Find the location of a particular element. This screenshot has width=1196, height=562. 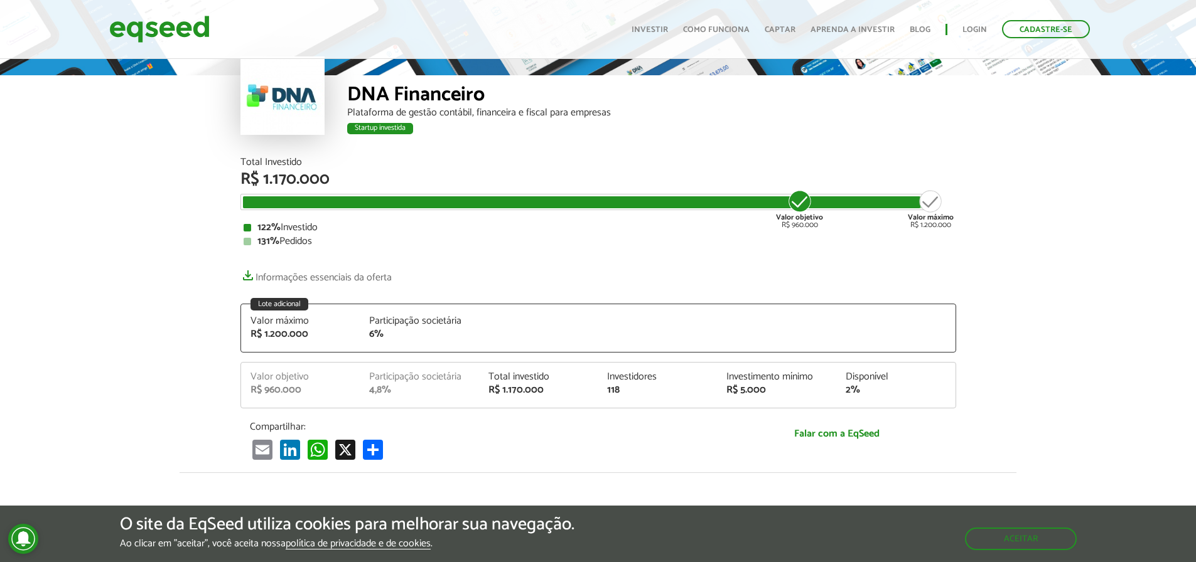

a: Blog is located at coordinates (920, 30).